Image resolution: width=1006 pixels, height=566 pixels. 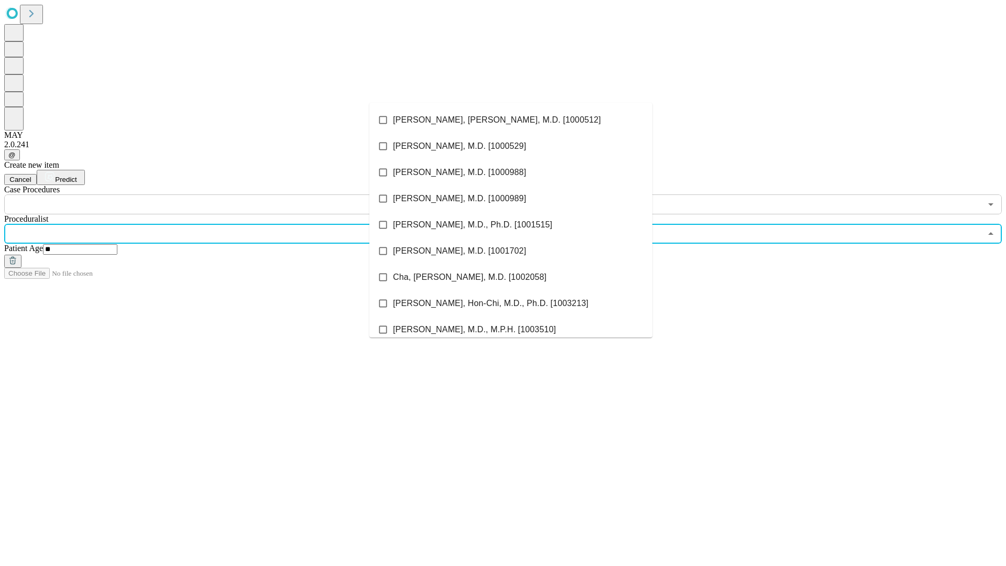 What do you see at coordinates (991, 204) in the screenshot?
I see `button: Open` at bounding box center [991, 204].